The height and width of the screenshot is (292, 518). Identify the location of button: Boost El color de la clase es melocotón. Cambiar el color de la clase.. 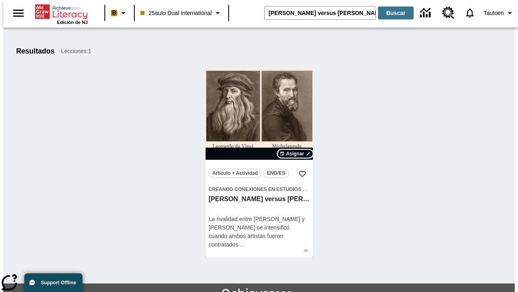
(119, 13).